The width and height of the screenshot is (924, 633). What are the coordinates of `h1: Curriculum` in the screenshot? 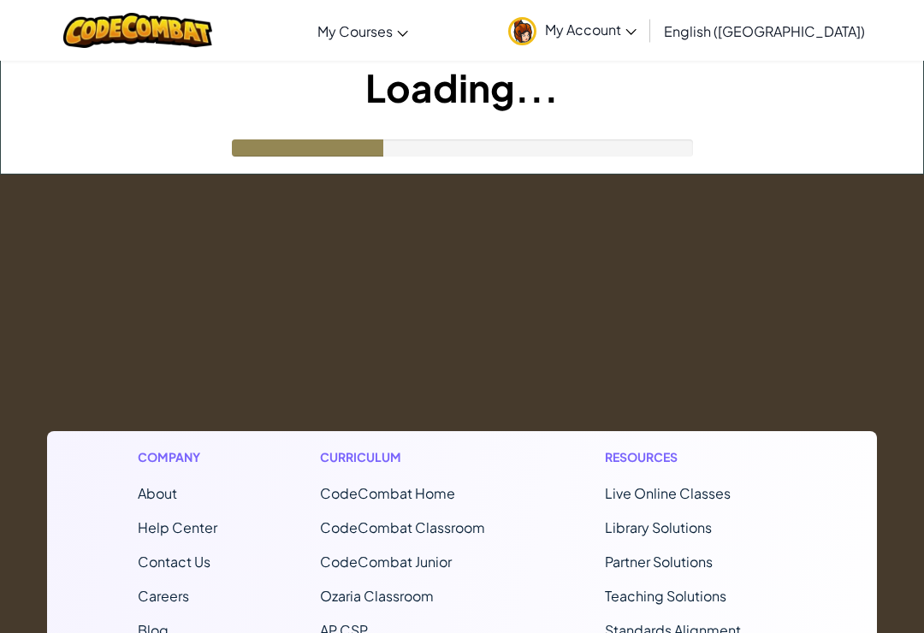 It's located at (411, 457).